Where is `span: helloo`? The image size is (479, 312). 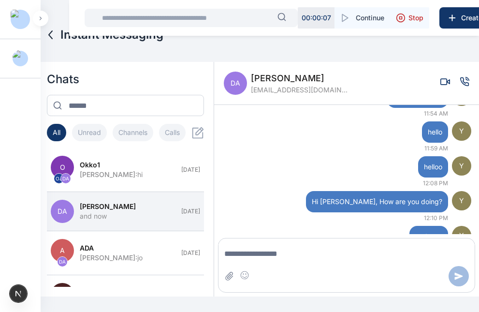 span: helloo is located at coordinates (433, 167).